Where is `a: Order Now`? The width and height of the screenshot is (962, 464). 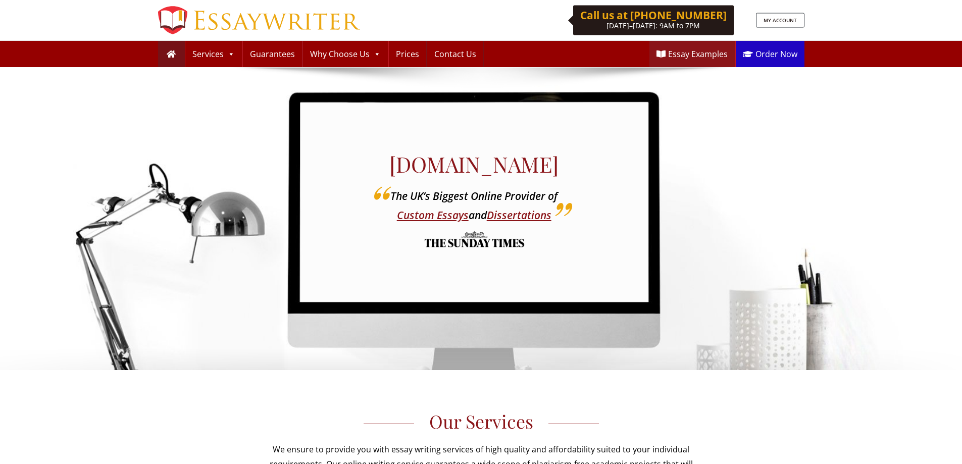 a: Order Now is located at coordinates (770, 54).